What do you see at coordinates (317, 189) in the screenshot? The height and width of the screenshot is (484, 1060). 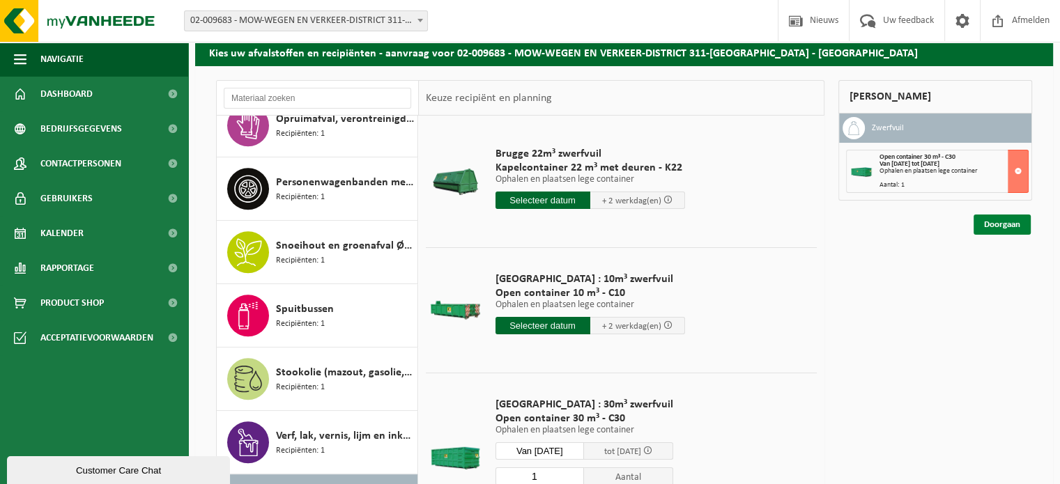 I see `button: Personenwagenbanden met en zonder velg Recipiënten: 1` at bounding box center [317, 189].